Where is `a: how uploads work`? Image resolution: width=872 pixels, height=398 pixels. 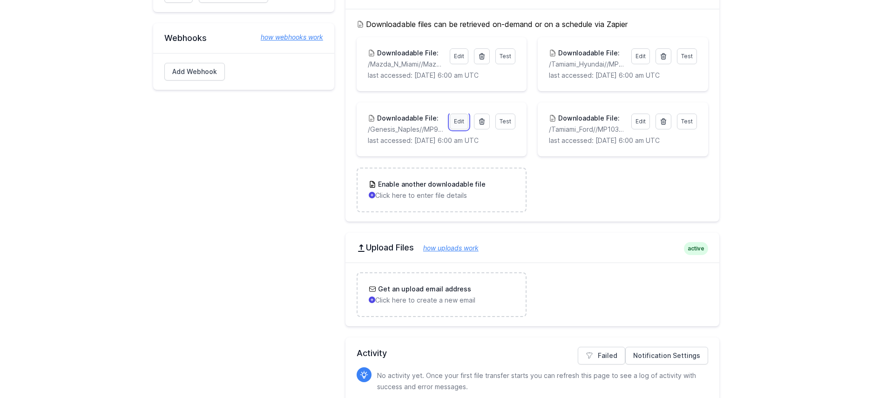 a: how uploads work is located at coordinates (446, 248).